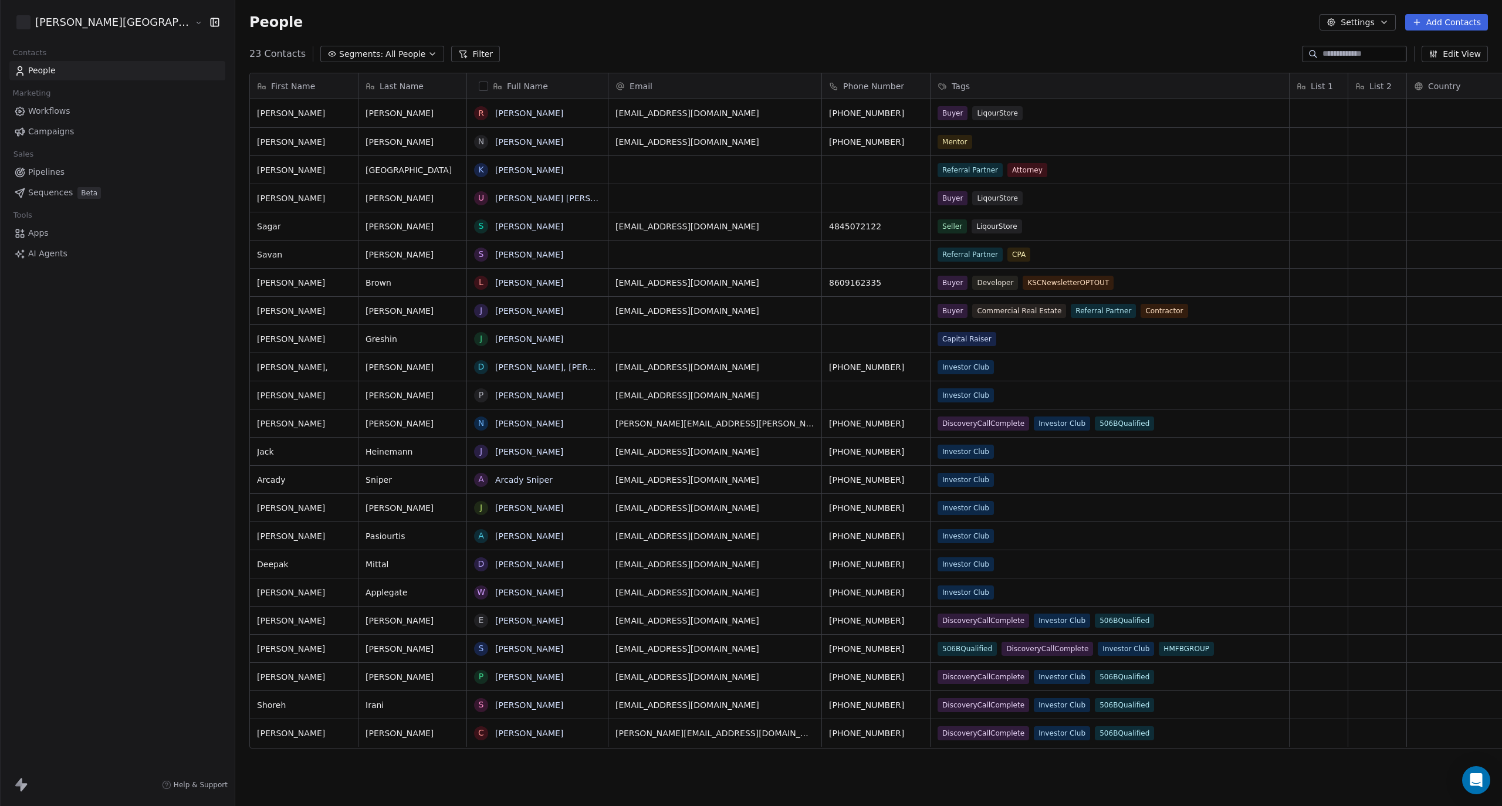 The height and width of the screenshot is (806, 1502). What do you see at coordinates (48, 253) in the screenshot?
I see `span: AI Agents` at bounding box center [48, 253].